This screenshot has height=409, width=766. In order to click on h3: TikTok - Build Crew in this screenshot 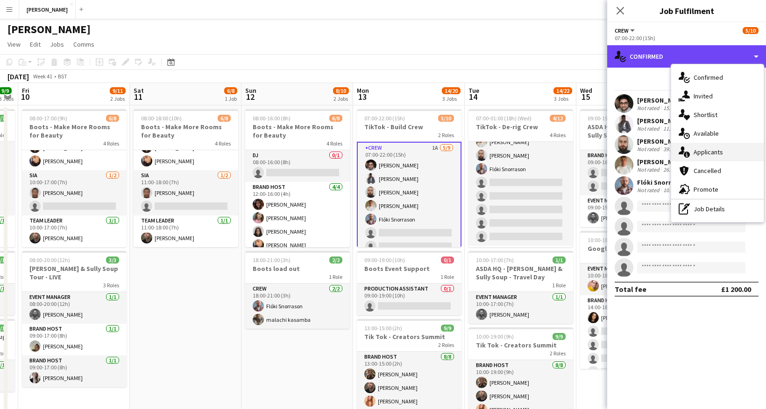, I will do `click(409, 127)`.